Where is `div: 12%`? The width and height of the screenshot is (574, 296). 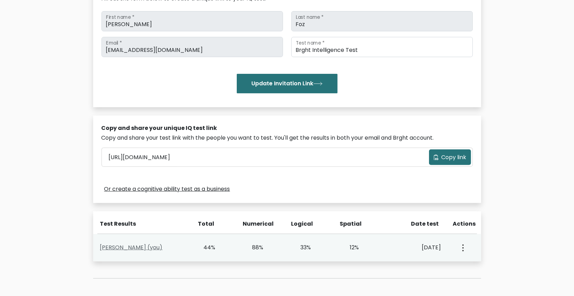
div: 12% is located at coordinates (349, 247).